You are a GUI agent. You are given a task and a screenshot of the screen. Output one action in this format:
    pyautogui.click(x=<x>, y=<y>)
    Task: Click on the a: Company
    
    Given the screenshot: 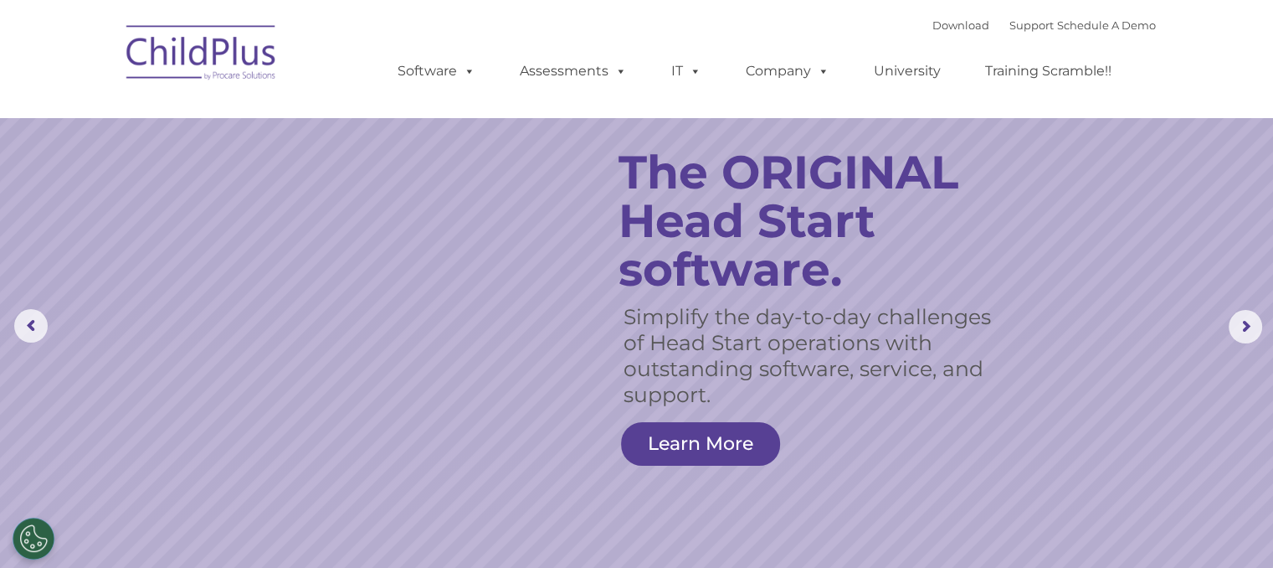 What is the action you would take?
    pyautogui.click(x=788, y=71)
    